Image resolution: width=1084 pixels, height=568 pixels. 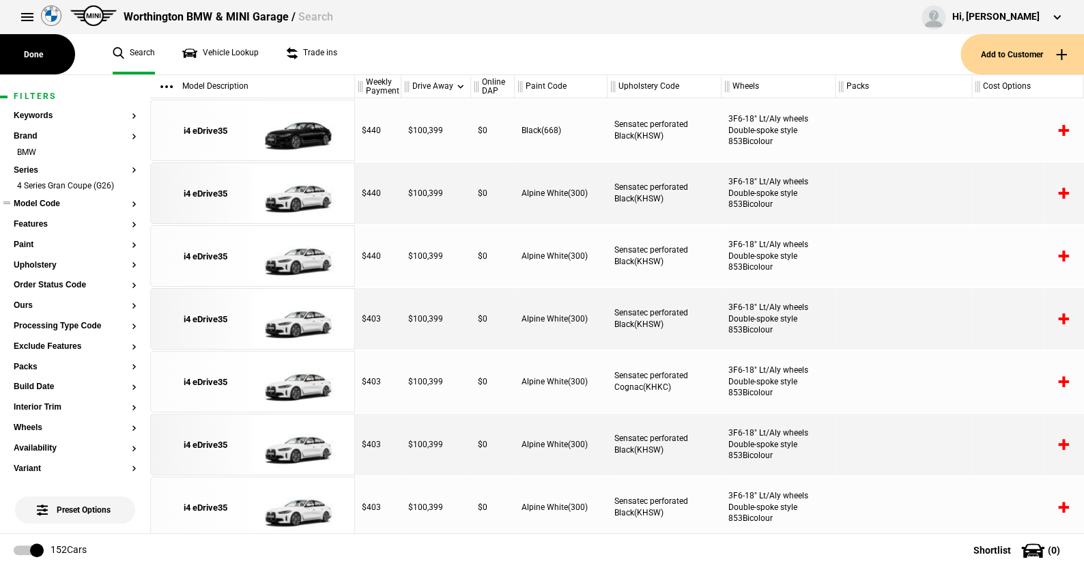 What do you see at coordinates (75, 367) in the screenshot?
I see `button: Packs` at bounding box center [75, 367].